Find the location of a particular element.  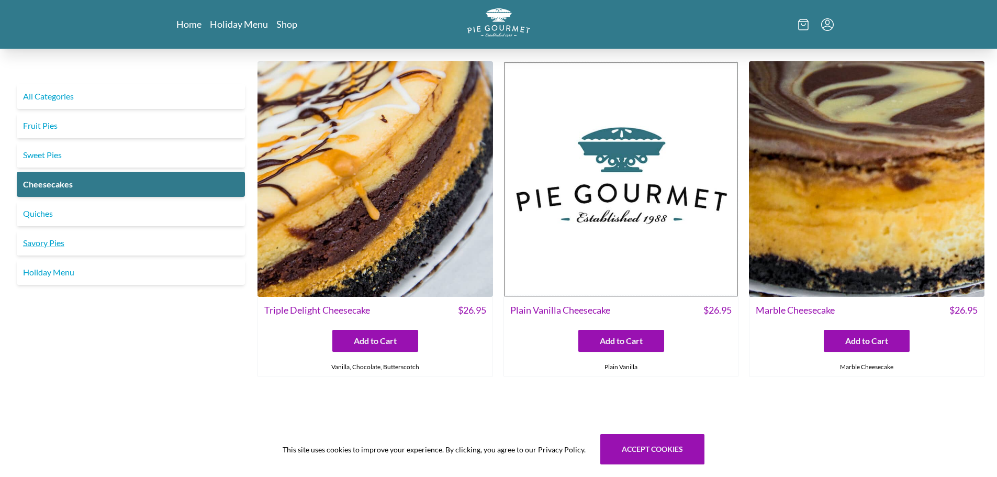

img: Plain Vanilla Cheesecake is located at coordinates (622, 179).